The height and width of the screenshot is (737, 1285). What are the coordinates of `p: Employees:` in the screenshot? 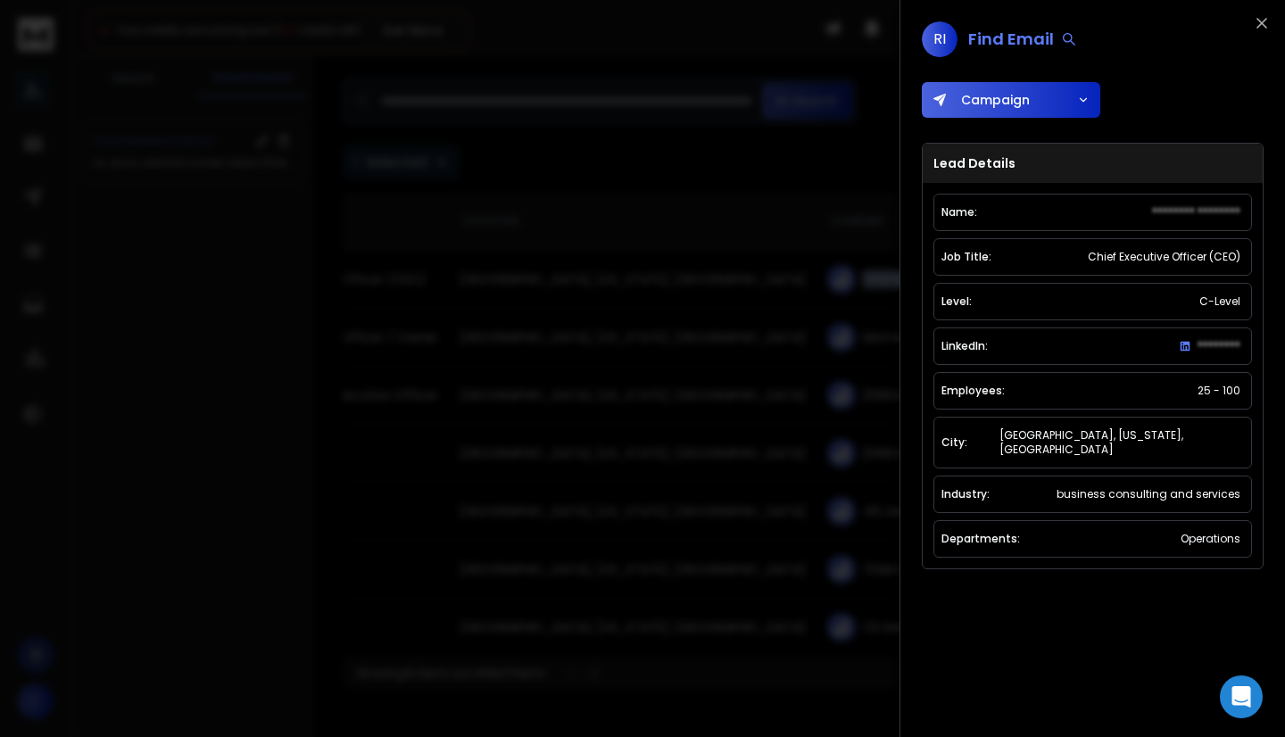 It's located at (973, 391).